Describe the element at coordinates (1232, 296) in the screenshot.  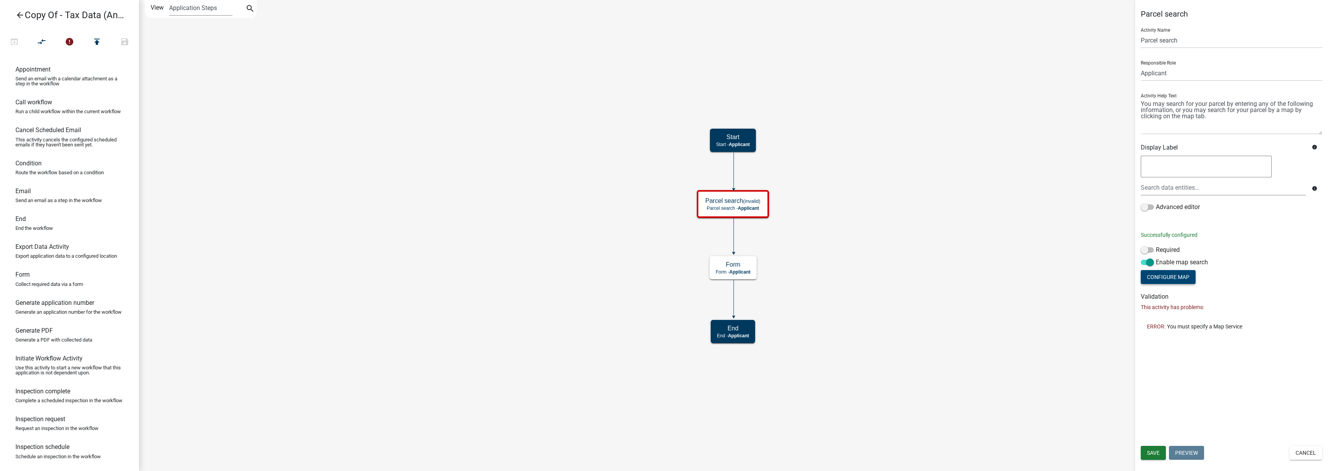
I see `h6: Validation` at that location.